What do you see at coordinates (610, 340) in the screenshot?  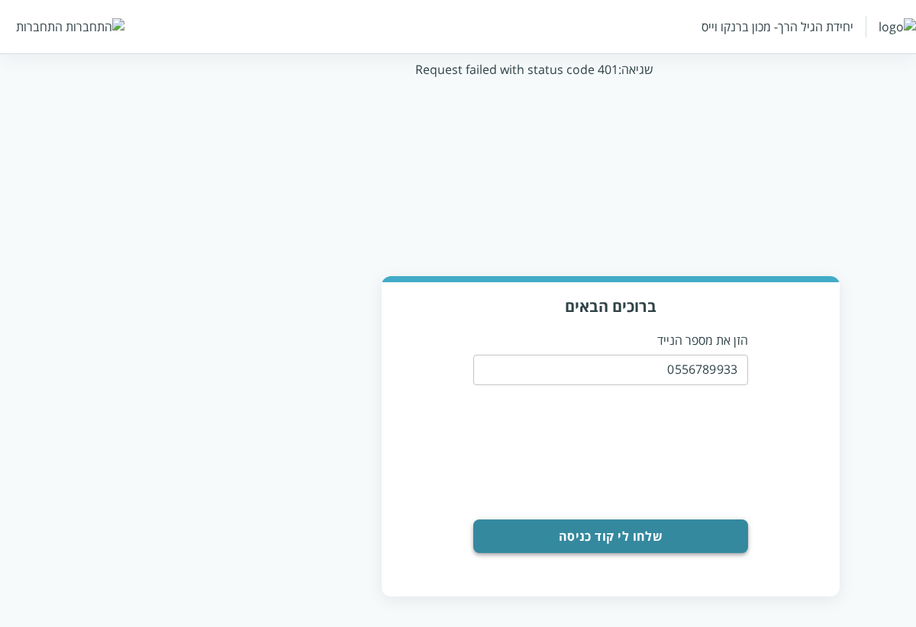 I see `p: הזן את מספר הנייד` at bounding box center [610, 340].